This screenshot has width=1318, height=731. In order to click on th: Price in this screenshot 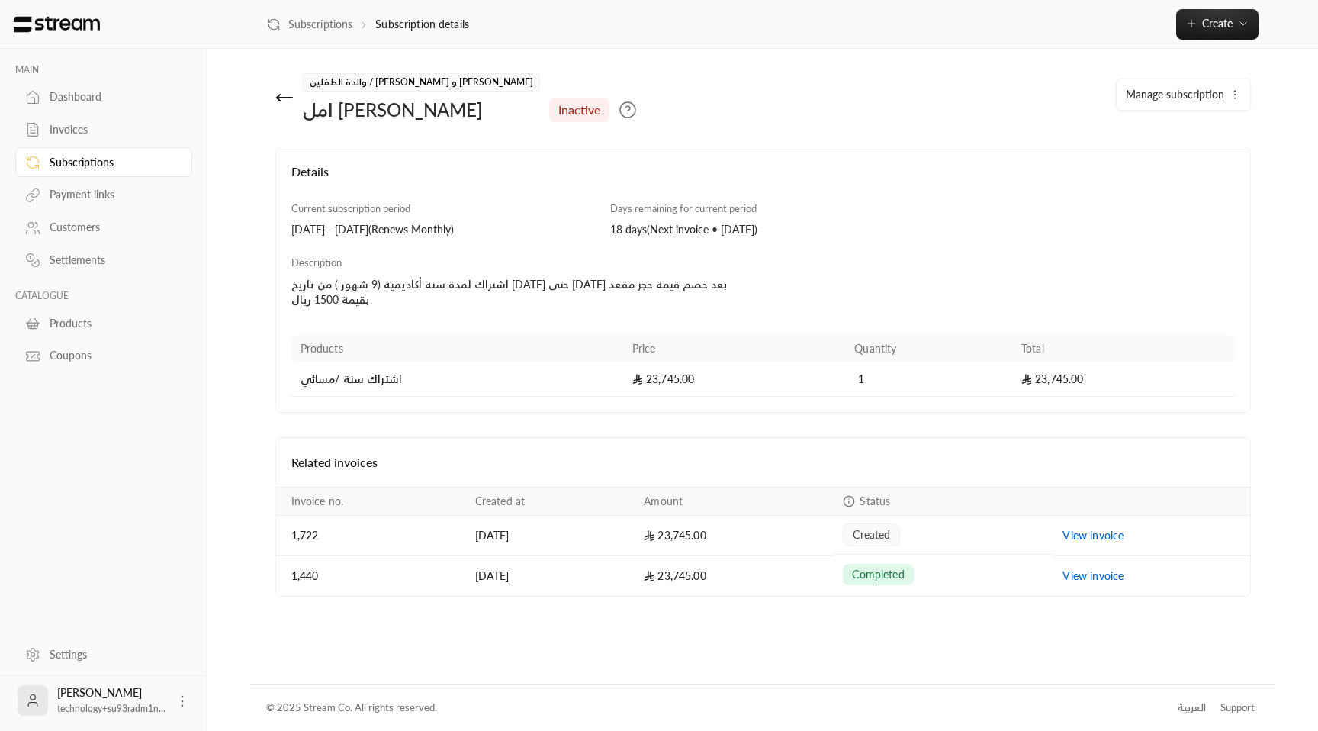, I will do `click(734, 348)`.